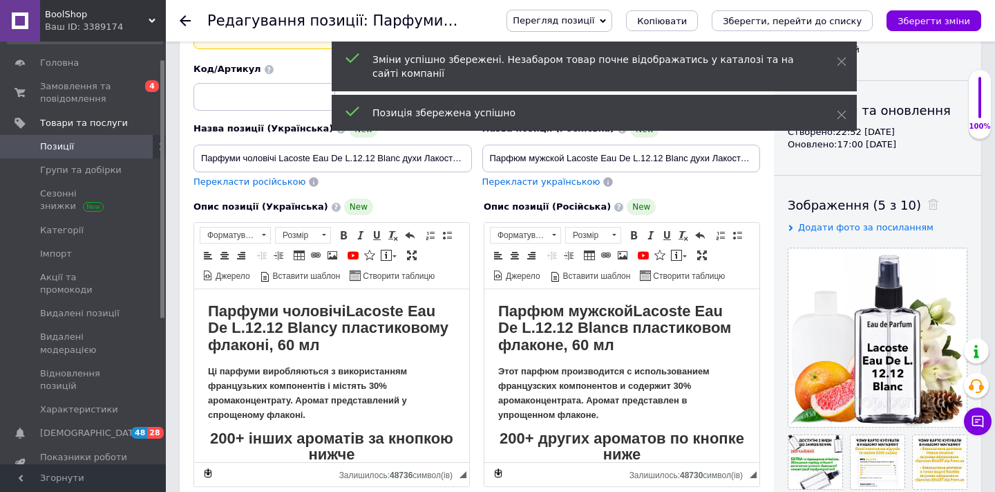 The height and width of the screenshot is (492, 995). Describe the element at coordinates (792, 21) in the screenshot. I see `i: Зберегти, перейти до списку` at that location.